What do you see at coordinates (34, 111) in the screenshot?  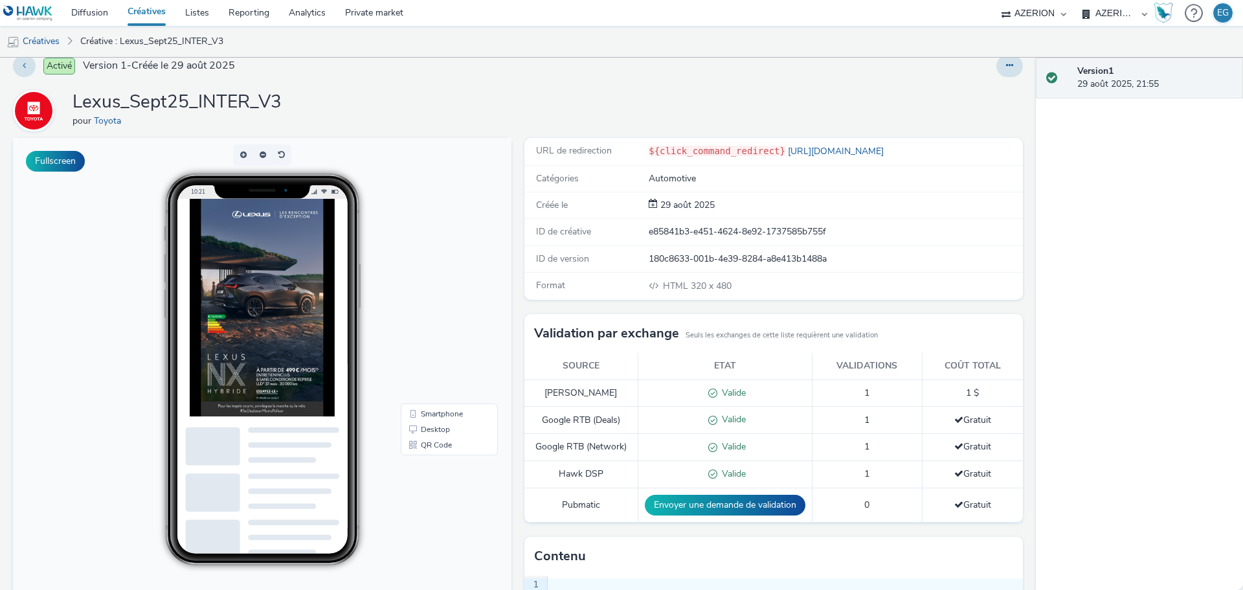 I see `img: Toyota` at bounding box center [34, 111].